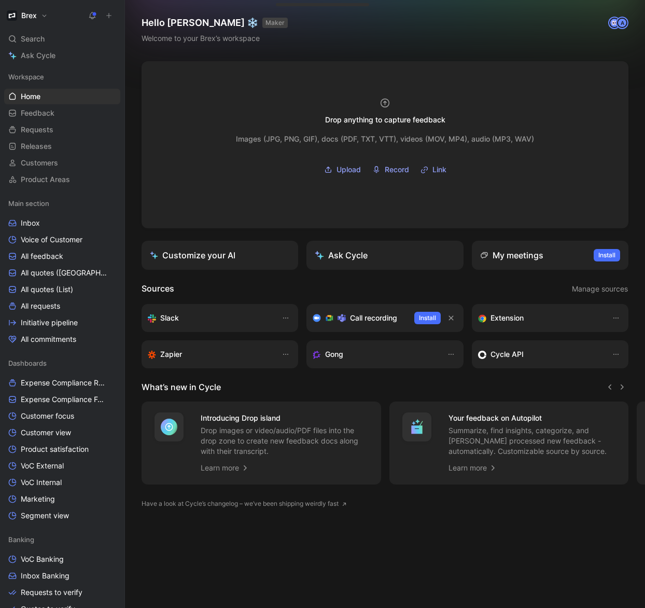 The height and width of the screenshot is (608, 645). I want to click on a: Releases, so click(62, 146).